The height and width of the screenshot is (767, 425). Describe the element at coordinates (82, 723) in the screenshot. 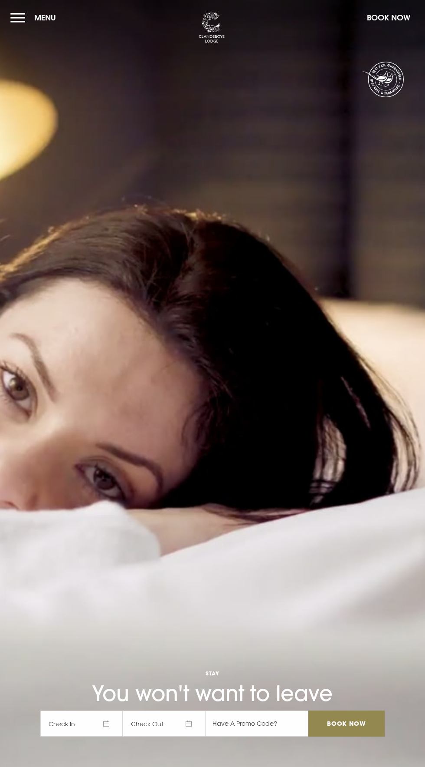

I see `span: Check In` at that location.